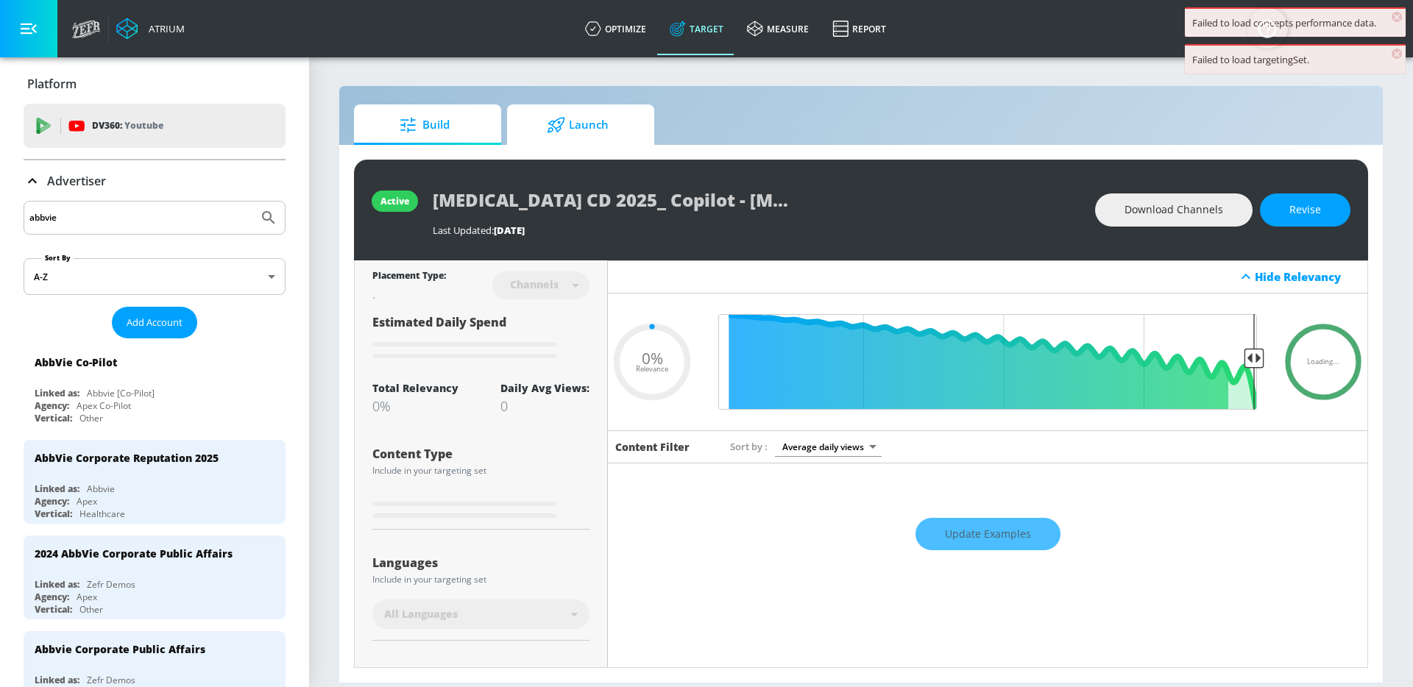 This screenshot has height=687, width=1413. What do you see at coordinates (394, 201) in the screenshot?
I see `div: active` at bounding box center [394, 201].